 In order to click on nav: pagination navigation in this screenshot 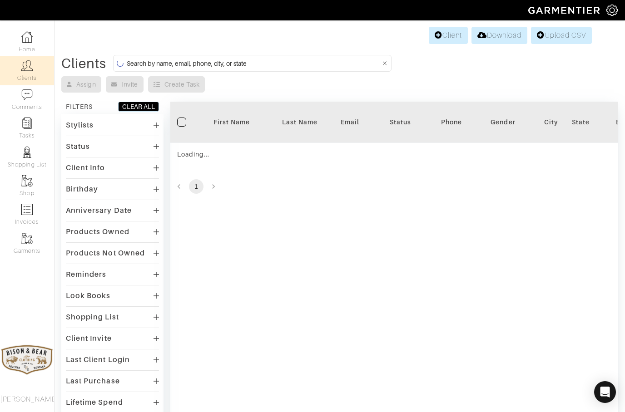, I will do `click(394, 187)`.